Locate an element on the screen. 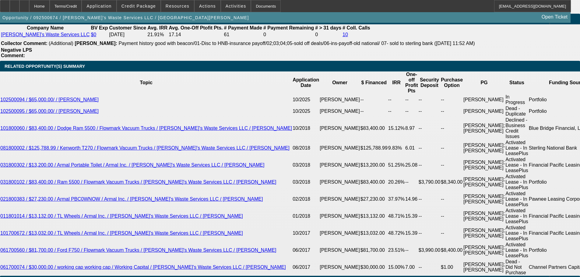 The image size is (580, 277). td: $3,790.00 is located at coordinates (429, 182).